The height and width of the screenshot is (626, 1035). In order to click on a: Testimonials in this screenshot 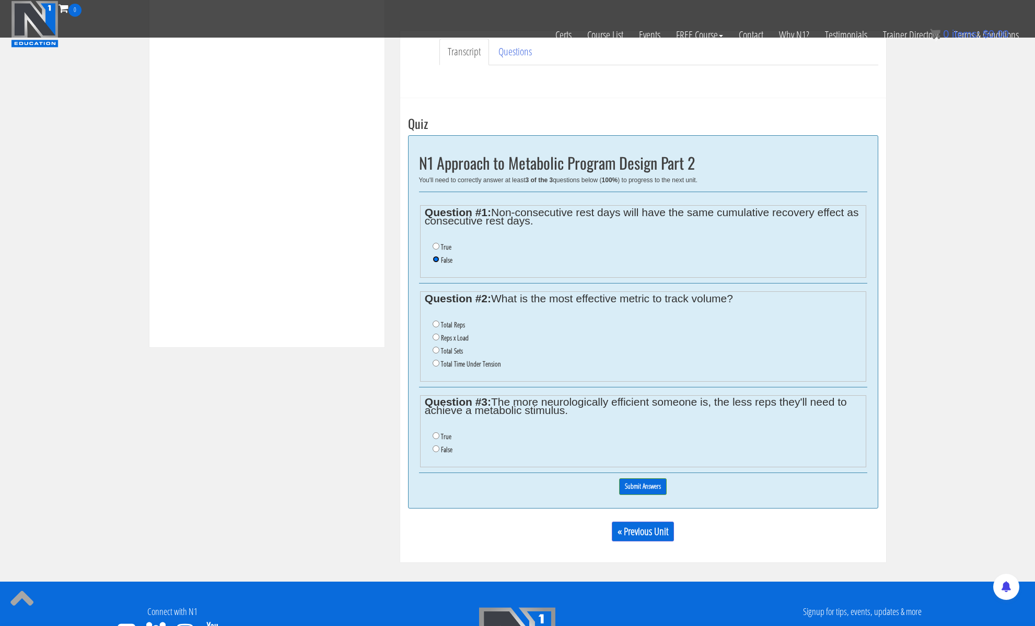, I will do `click(846, 35)`.